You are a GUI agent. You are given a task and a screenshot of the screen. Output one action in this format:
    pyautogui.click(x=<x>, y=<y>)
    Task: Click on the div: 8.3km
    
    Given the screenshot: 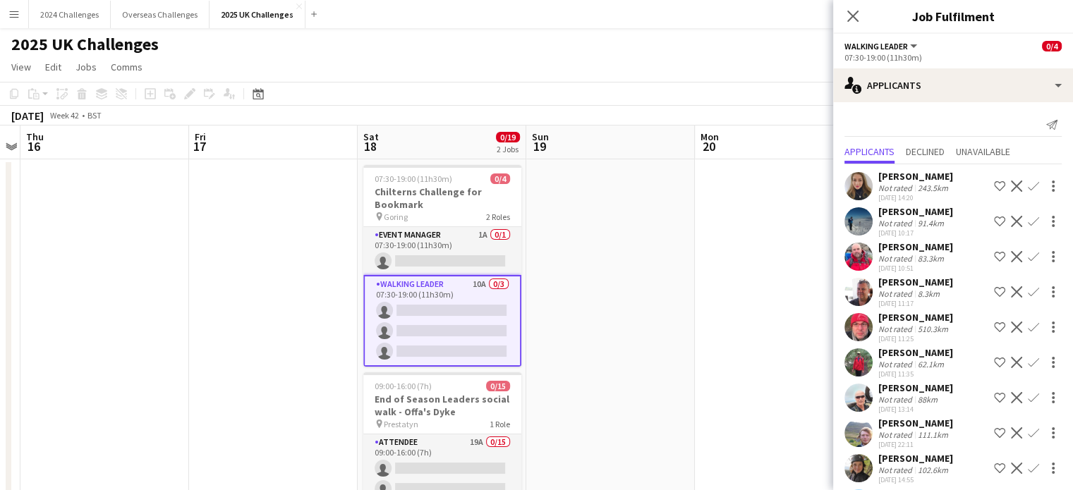 What is the action you would take?
    pyautogui.click(x=929, y=294)
    